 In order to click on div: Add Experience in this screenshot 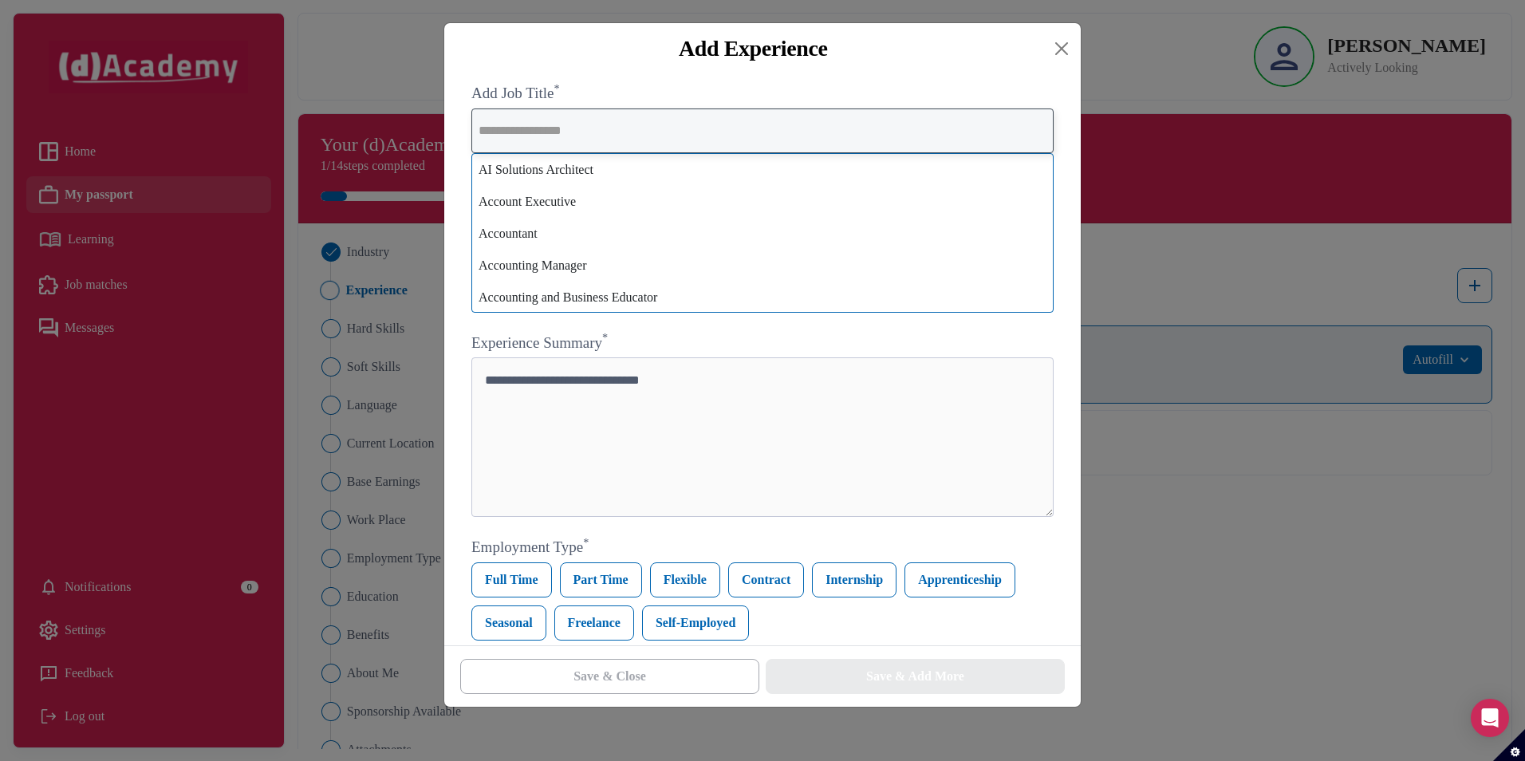, I will do `click(753, 49)`.